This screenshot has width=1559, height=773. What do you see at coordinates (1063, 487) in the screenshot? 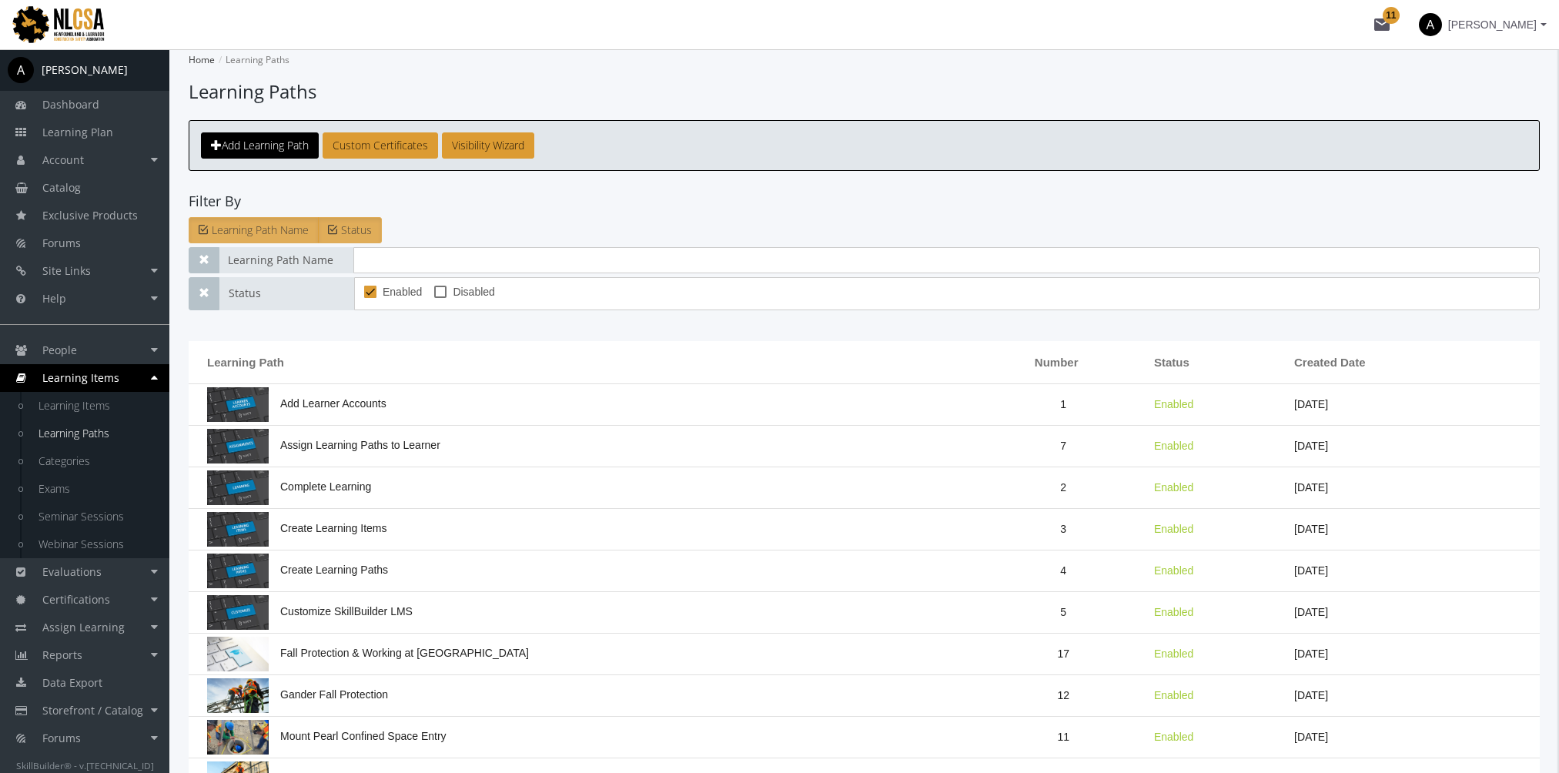
I see `span: 2` at bounding box center [1063, 487].